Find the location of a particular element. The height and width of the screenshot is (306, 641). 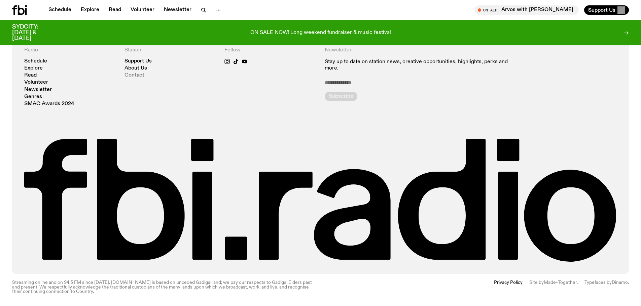

p: Stay up to date on station news, creative opportunities, highlights, perks and more. is located at coordinates (420, 65).